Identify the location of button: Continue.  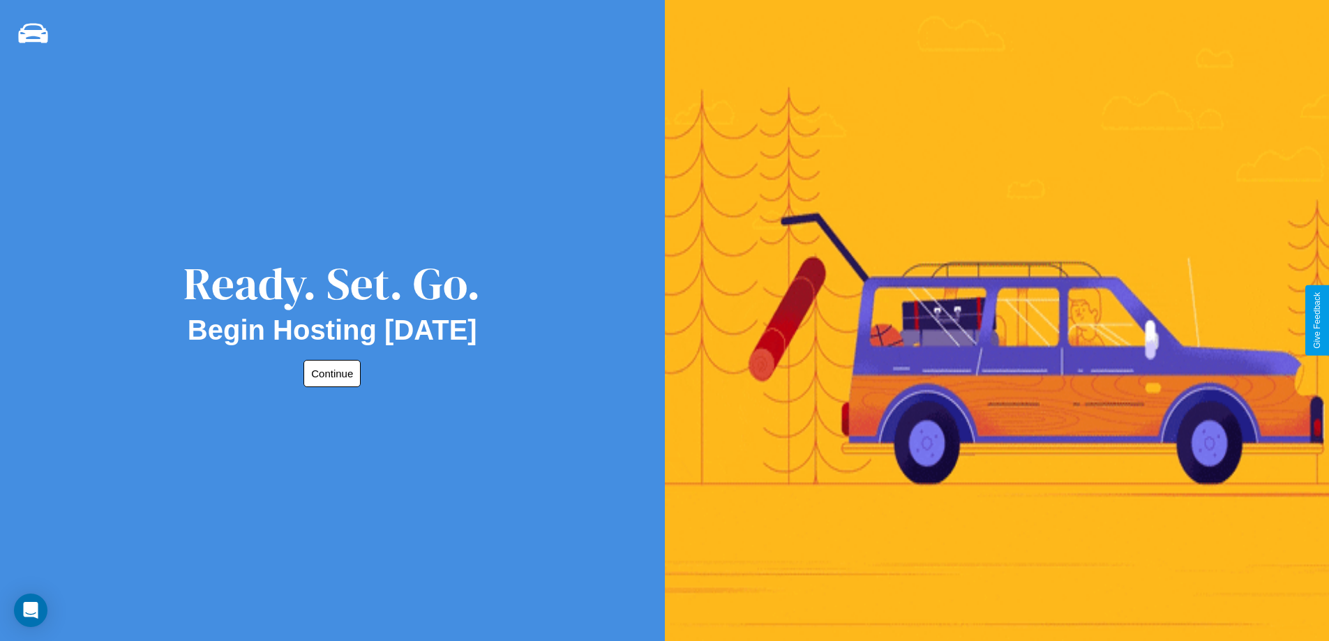
(332, 373).